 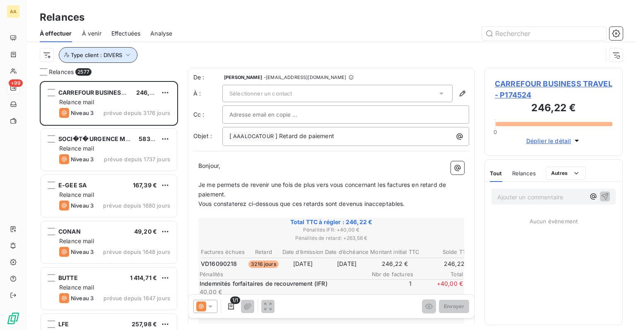 What do you see at coordinates (388, 275) in the screenshot?
I see `span: Nbr de factures` at bounding box center [388, 275].